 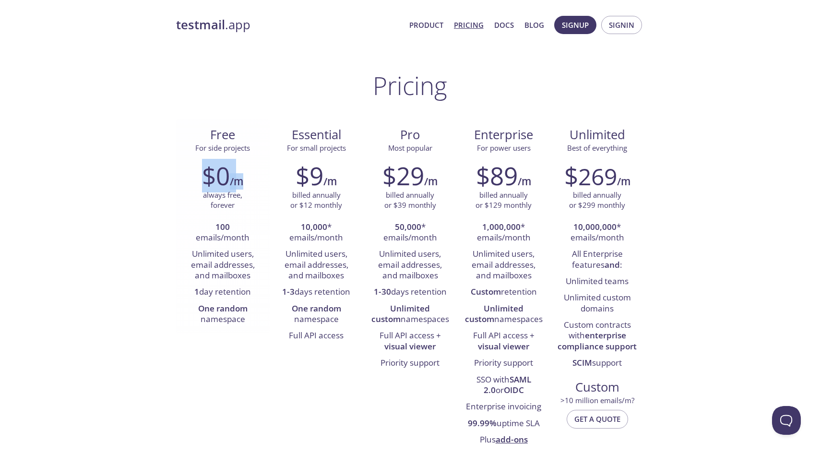 What do you see at coordinates (597, 419) in the screenshot?
I see `span: Get a quote` at bounding box center [597, 419].